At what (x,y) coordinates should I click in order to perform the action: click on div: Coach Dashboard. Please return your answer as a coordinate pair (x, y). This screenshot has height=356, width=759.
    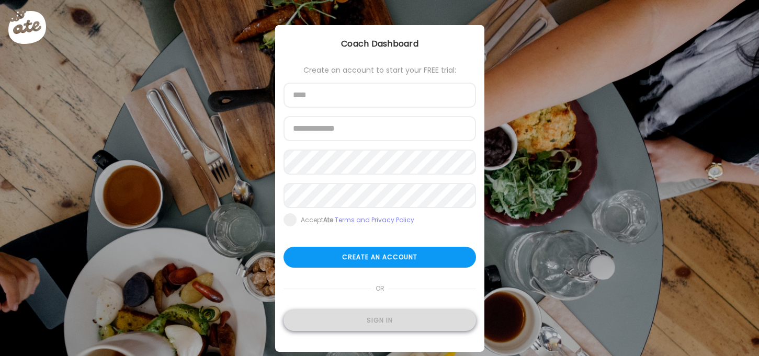
    Looking at the image, I should click on (380, 44).